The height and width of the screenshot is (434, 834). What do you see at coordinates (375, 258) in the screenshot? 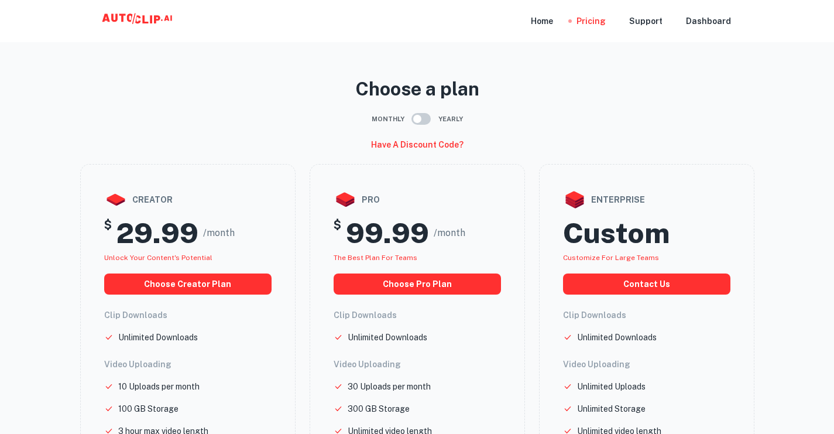
I see `span: The best plan for teams` at bounding box center [375, 258].